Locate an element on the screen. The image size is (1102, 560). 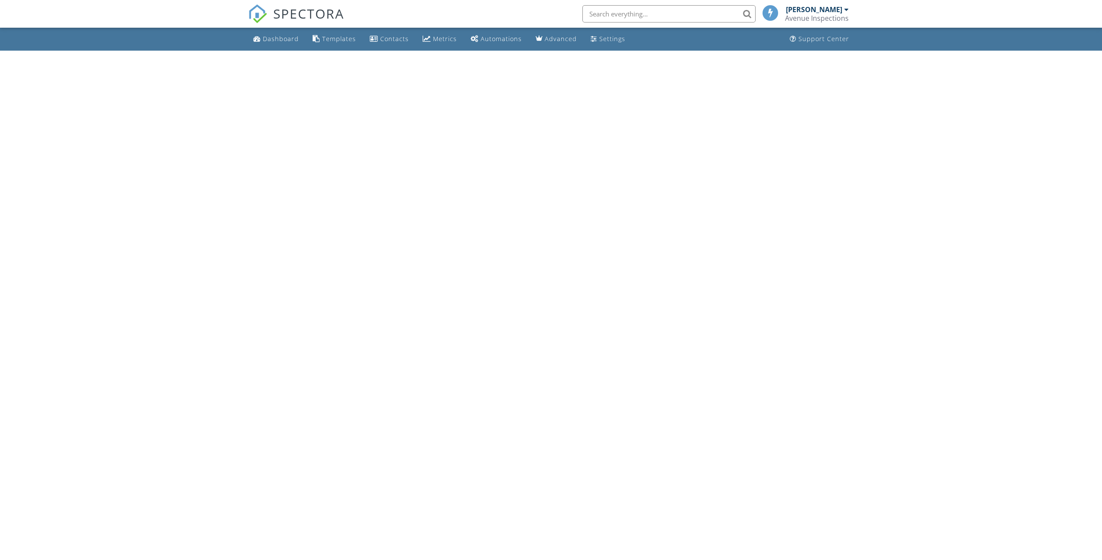
div: Support Center is located at coordinates (824, 39).